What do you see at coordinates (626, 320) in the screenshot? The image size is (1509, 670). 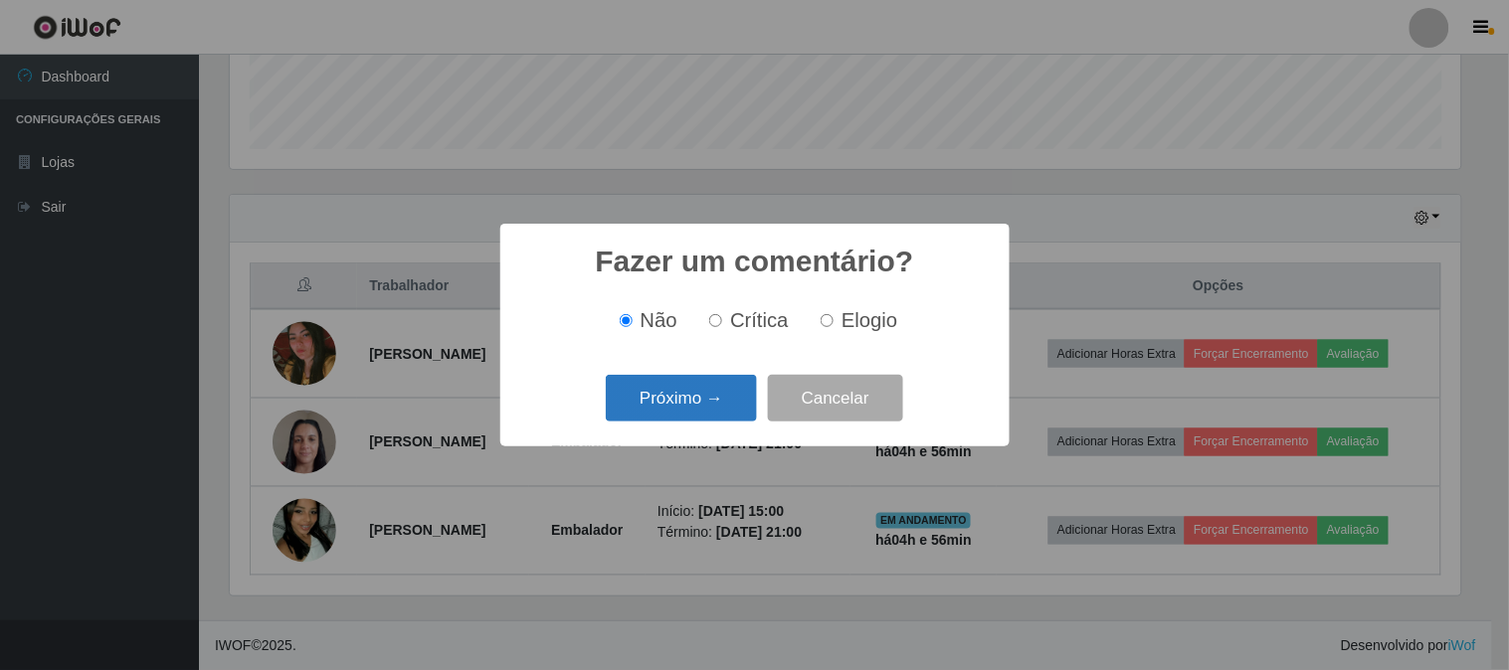 I see `input: Não` at bounding box center [626, 320].